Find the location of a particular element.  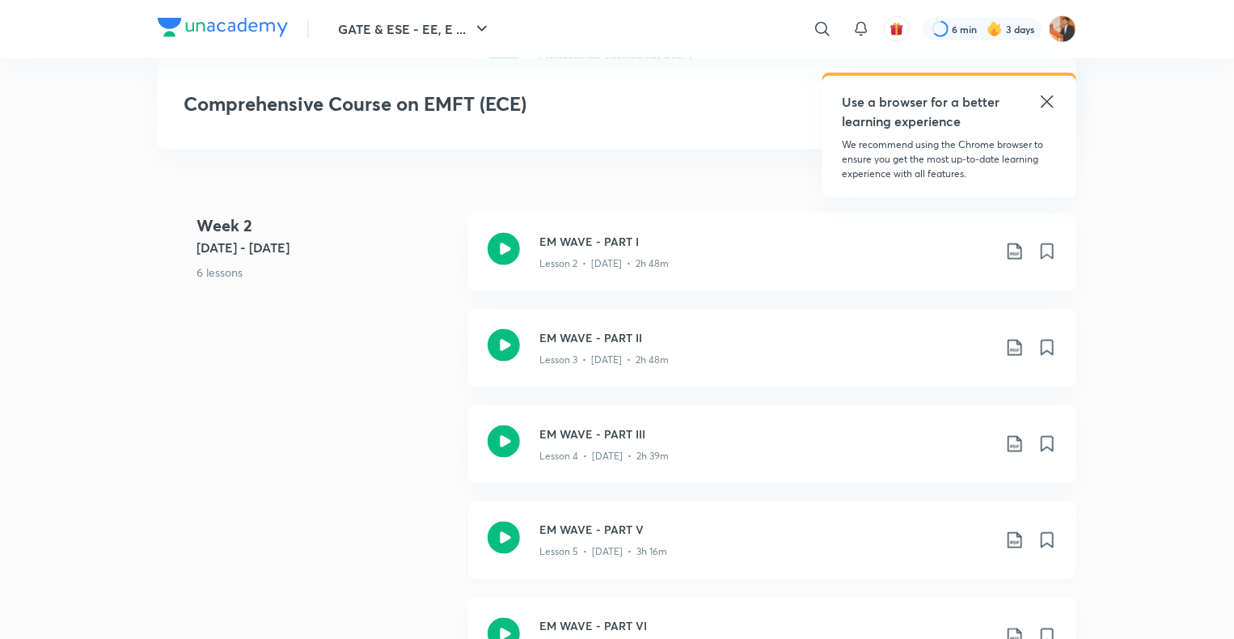

img: Company Logo is located at coordinates (222, 28).